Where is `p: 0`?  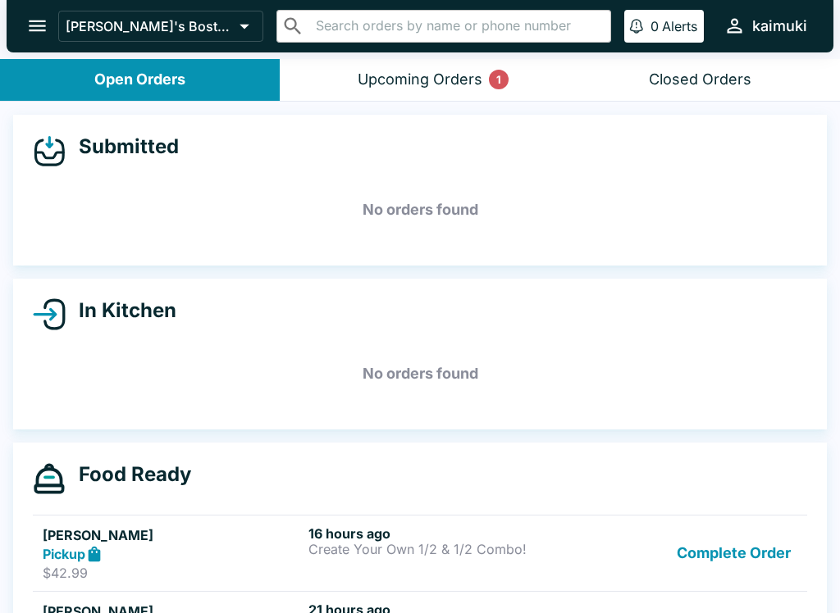
p: 0 is located at coordinates (654, 26).